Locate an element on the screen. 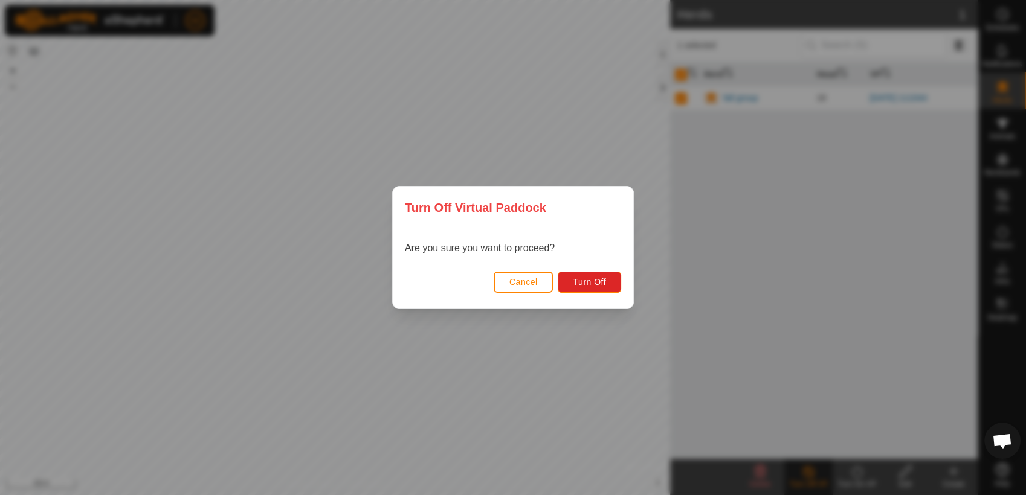 This screenshot has width=1026, height=495. button: Turn Off is located at coordinates (589, 282).